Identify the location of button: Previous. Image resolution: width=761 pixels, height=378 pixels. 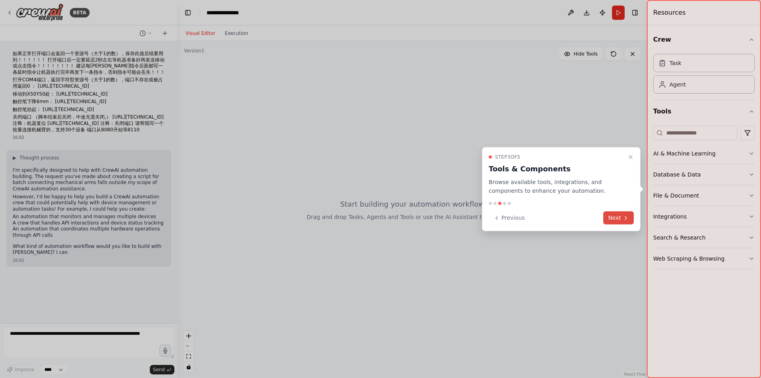
(509, 218).